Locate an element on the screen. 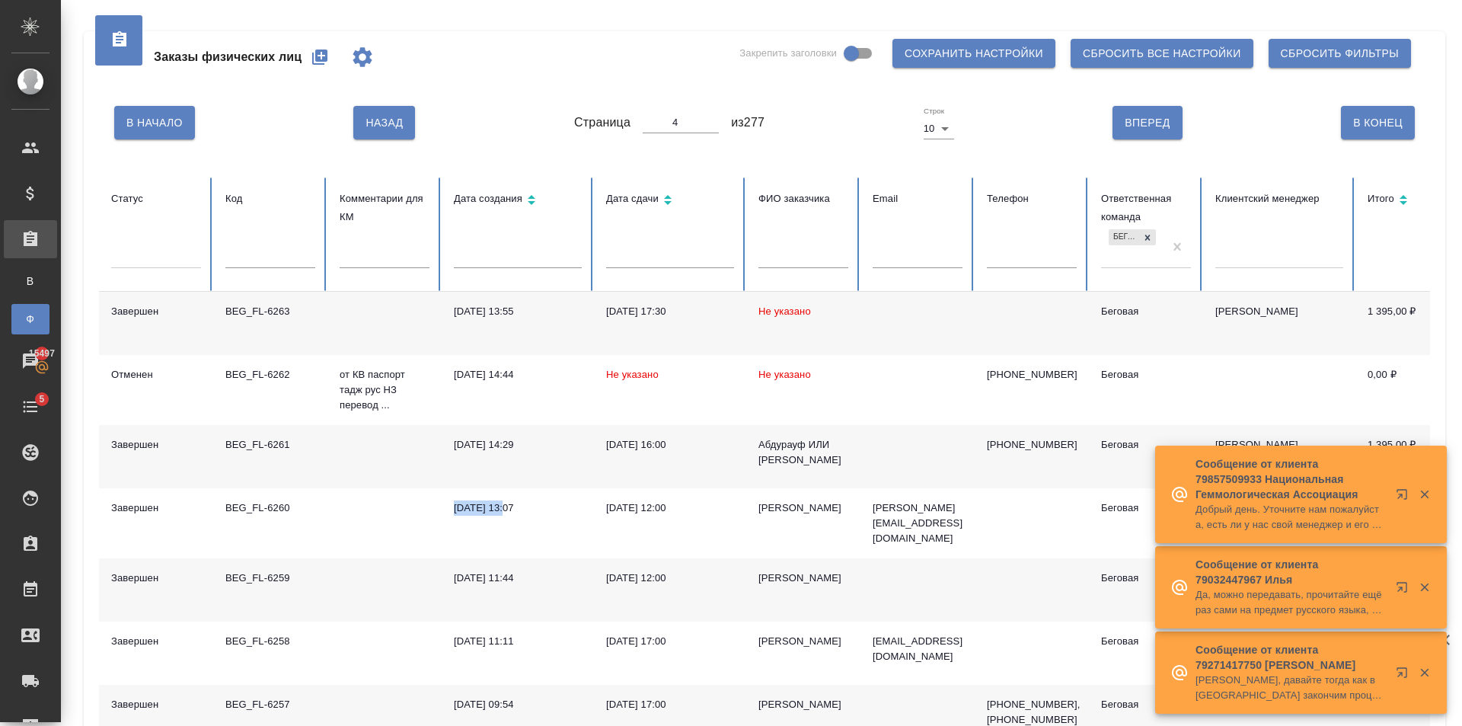 The width and height of the screenshot is (1462, 726). div: BEG_FL-6259 is located at coordinates (270, 578).